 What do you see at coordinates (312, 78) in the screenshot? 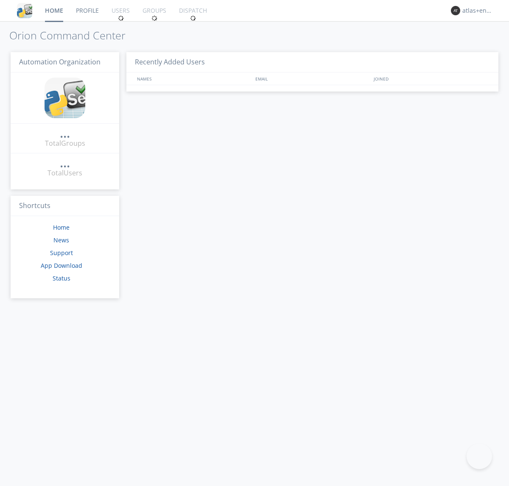
I see `div: EMAIL` at bounding box center [312, 78].